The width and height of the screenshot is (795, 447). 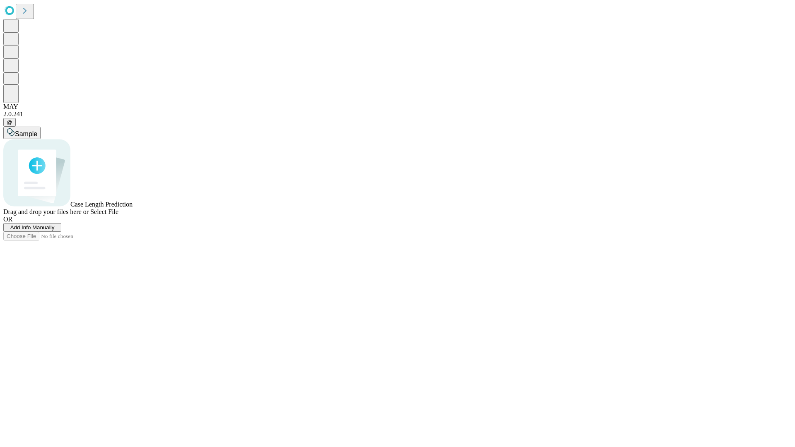 I want to click on span: OR, so click(x=8, y=219).